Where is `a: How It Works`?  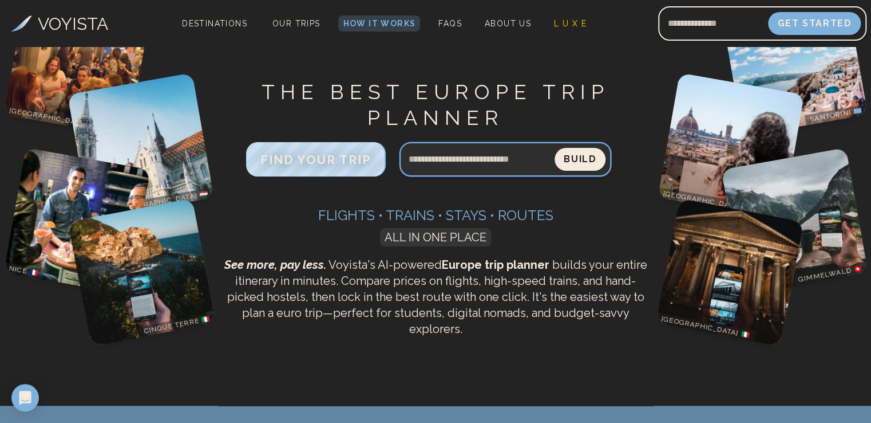
a: How It Works is located at coordinates (379, 23).